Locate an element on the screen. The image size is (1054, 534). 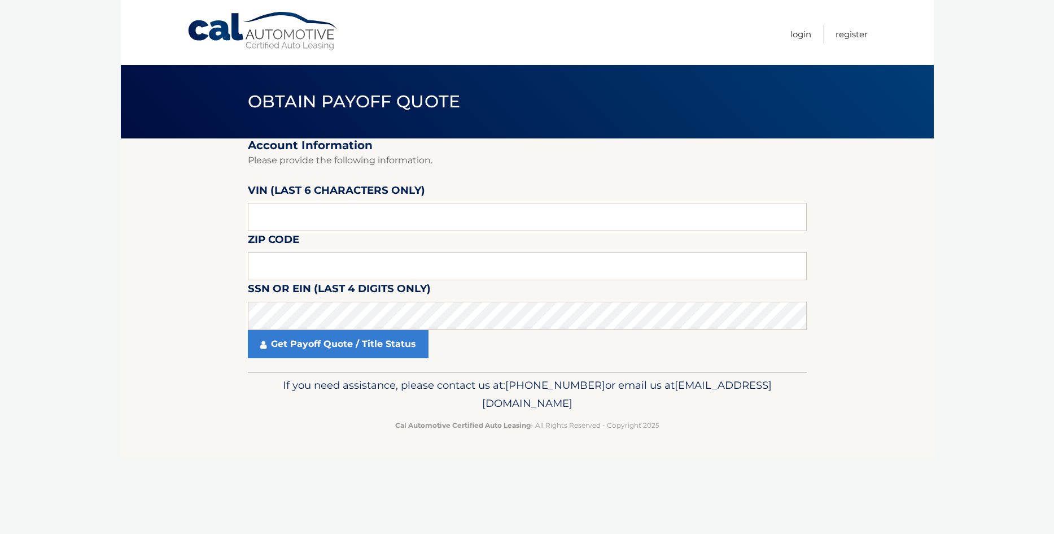
label: Zip Code is located at coordinates (273, 241).